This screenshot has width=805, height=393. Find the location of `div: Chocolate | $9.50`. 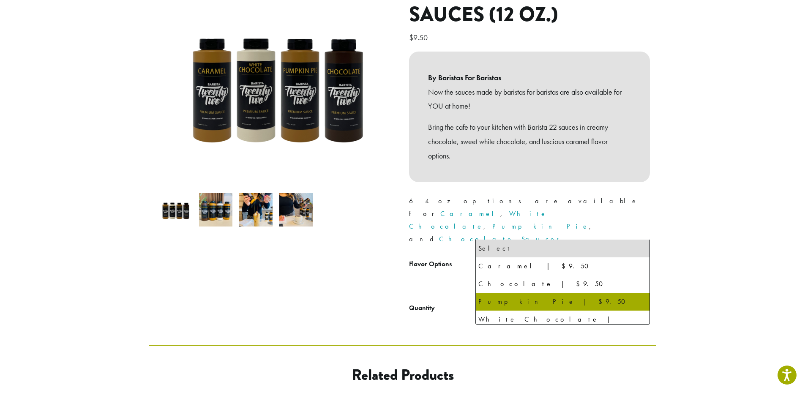

div: Chocolate | $9.50 is located at coordinates (562, 284).